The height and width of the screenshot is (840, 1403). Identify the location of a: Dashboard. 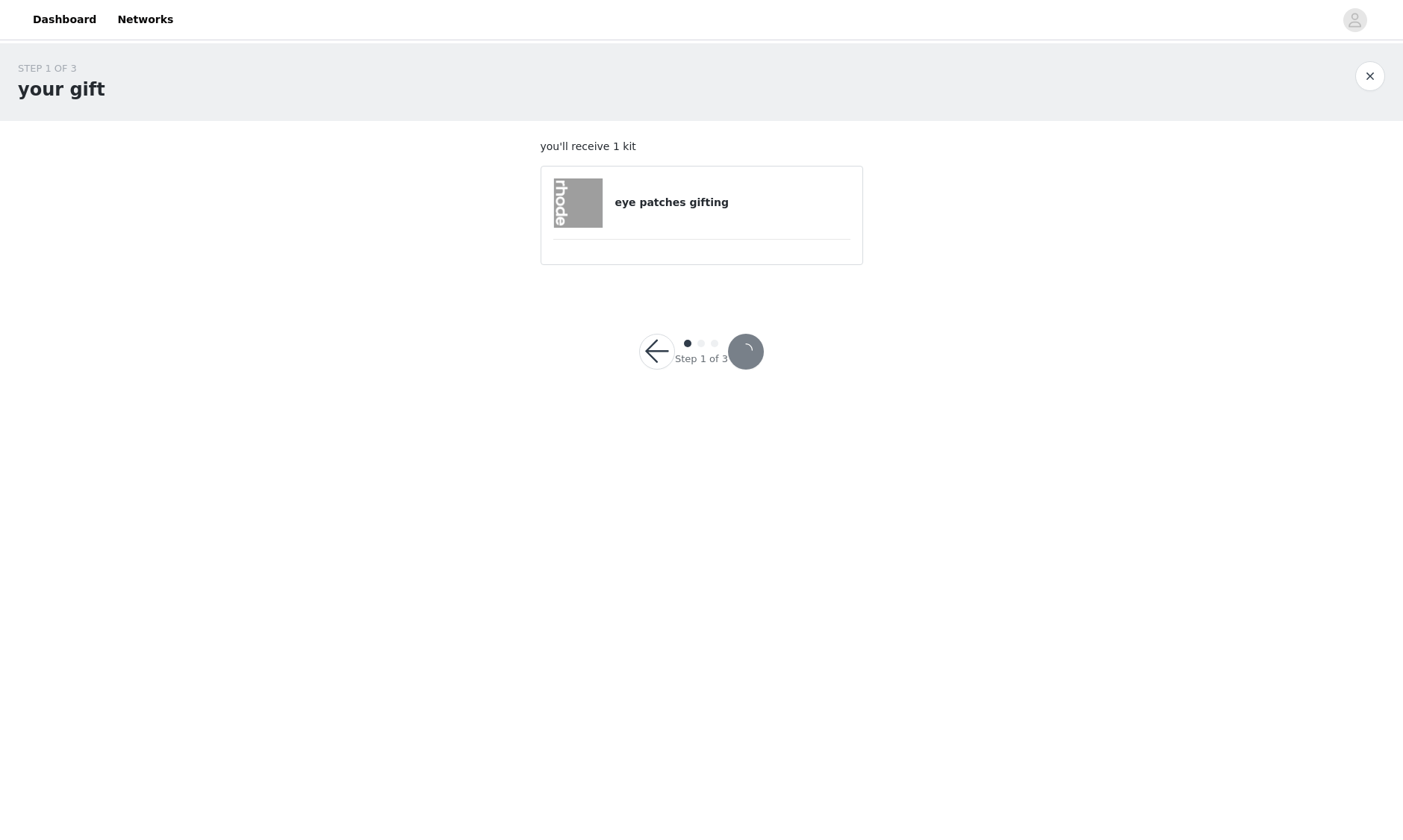
(65, 19).